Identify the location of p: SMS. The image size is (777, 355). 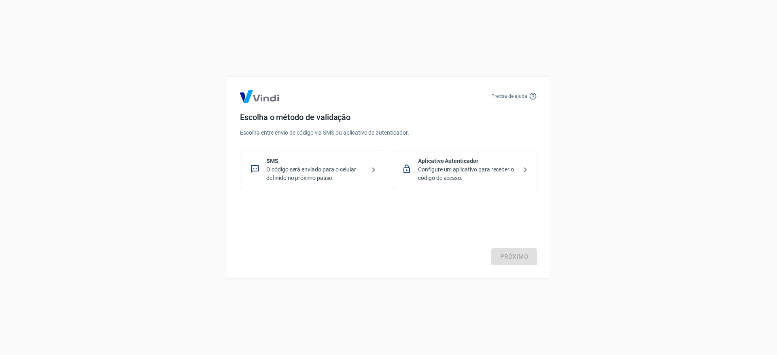
(316, 161).